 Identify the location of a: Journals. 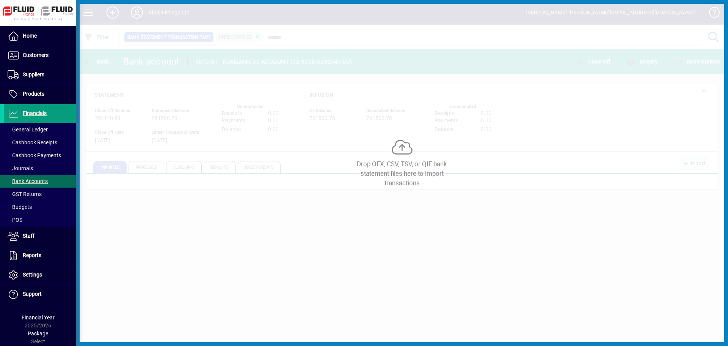
(40, 168).